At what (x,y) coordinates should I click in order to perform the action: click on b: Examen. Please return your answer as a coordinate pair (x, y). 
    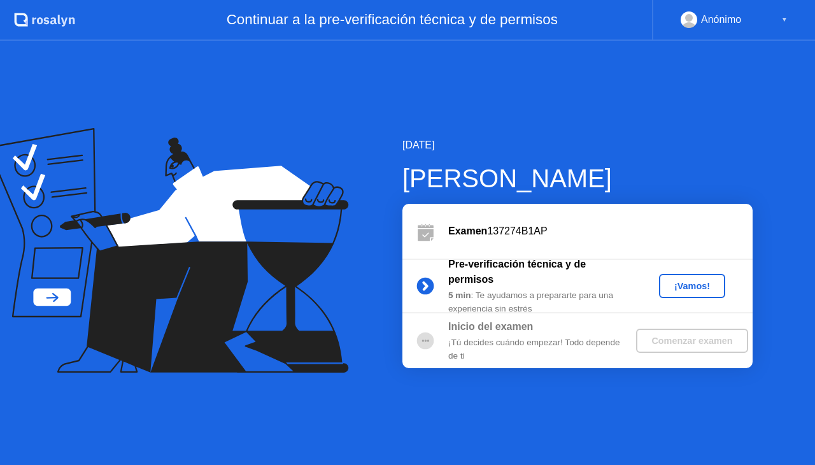
    Looking at the image, I should click on (467, 230).